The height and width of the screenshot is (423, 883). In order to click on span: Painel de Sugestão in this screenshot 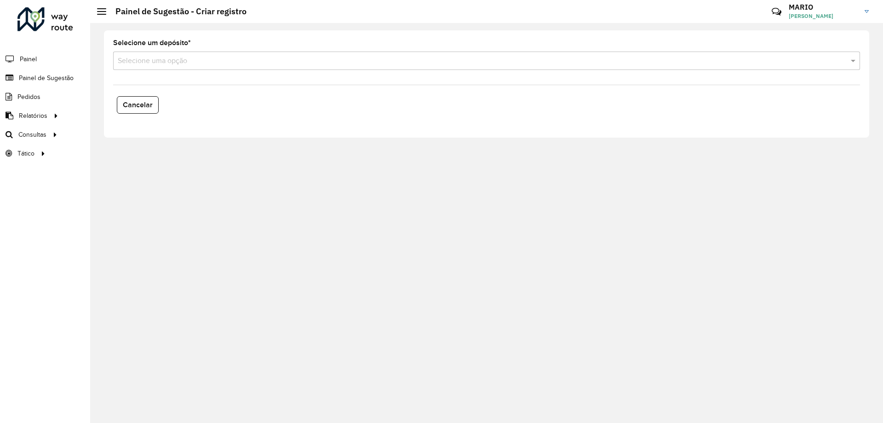, I will do `click(46, 78)`.